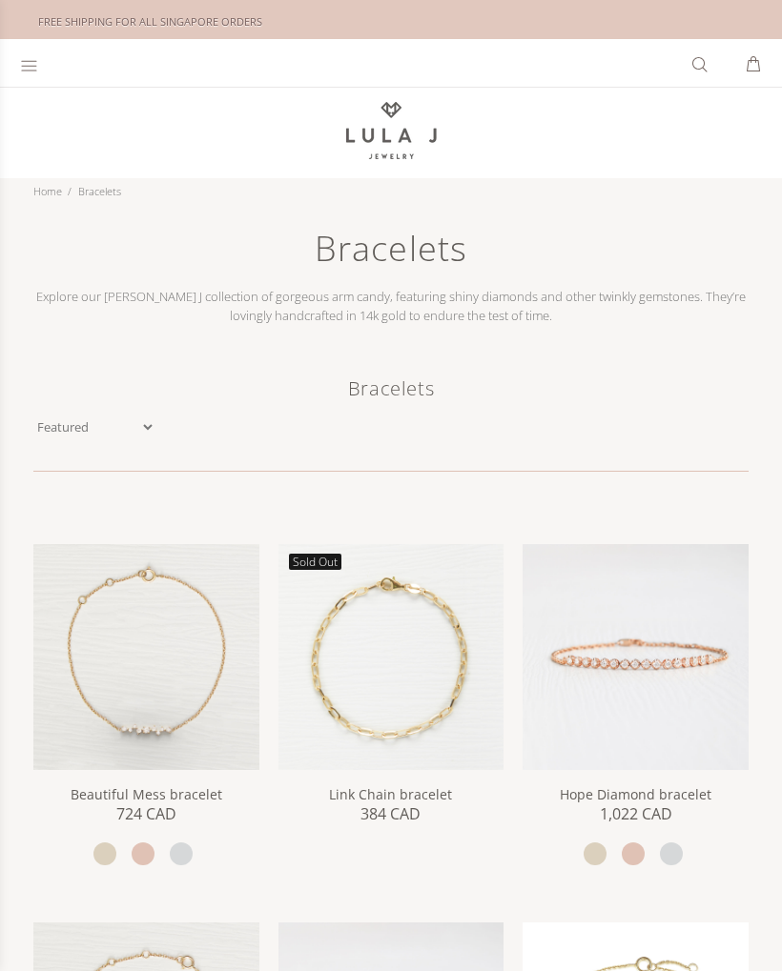  Describe the element at coordinates (146, 814) in the screenshot. I see `span: 724 CAD` at that location.